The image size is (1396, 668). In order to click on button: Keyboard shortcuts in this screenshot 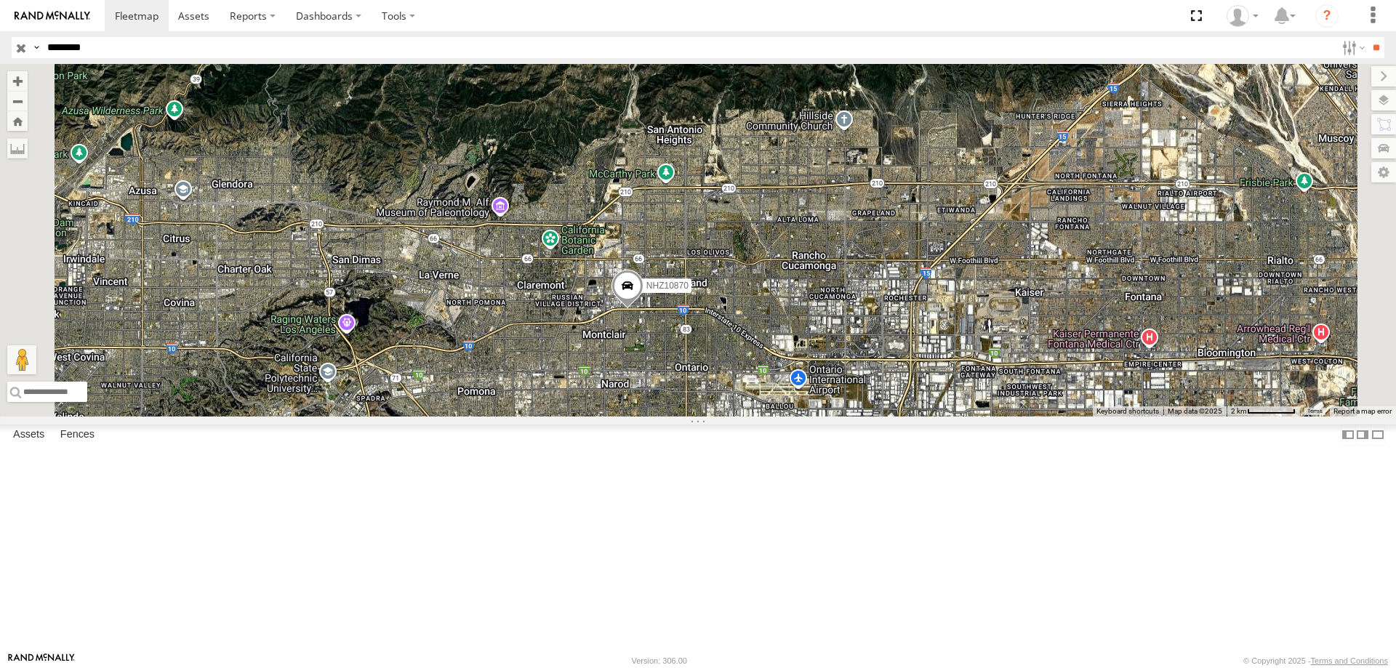, I will do `click(1128, 412)`.